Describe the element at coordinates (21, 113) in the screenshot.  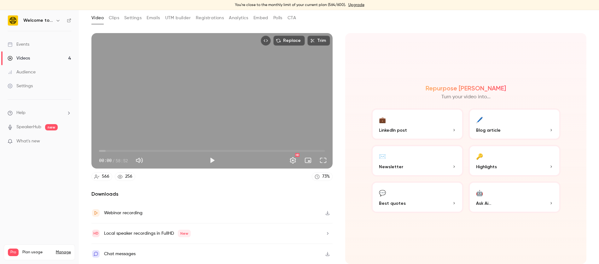
I see `span: Help` at that location.